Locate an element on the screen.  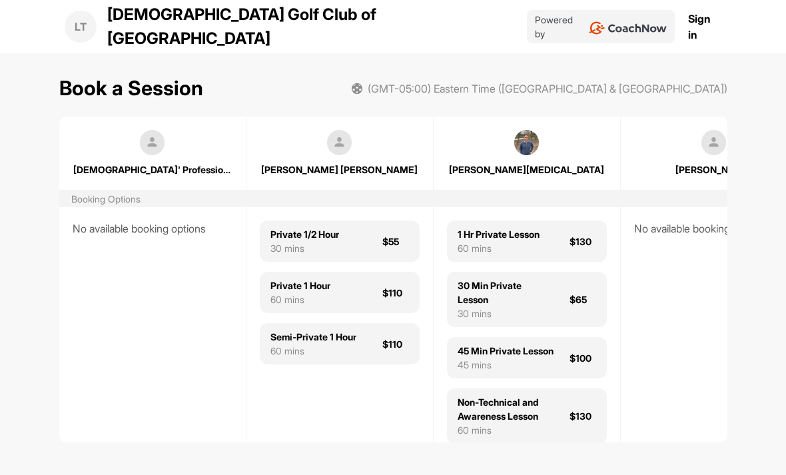
div: Semi-Private 1 Hour is located at coordinates (313, 336).